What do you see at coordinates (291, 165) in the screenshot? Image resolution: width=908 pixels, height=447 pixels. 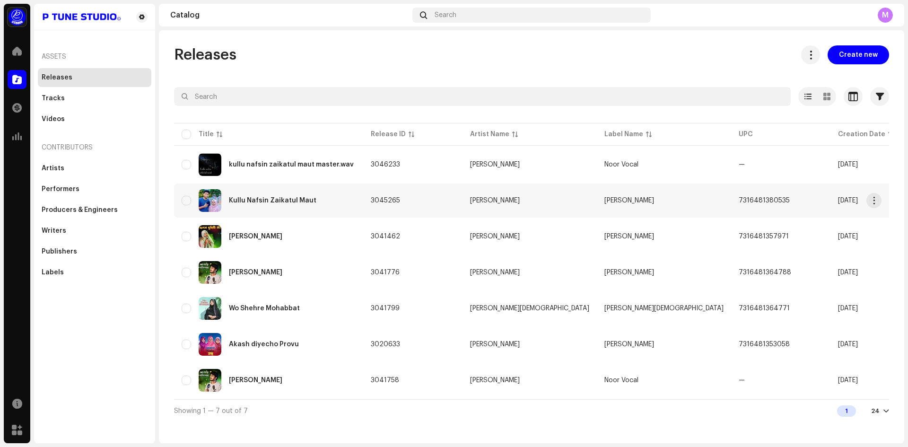 I see `div: kullu nafsin zaikatul maut master.wav` at bounding box center [291, 165].